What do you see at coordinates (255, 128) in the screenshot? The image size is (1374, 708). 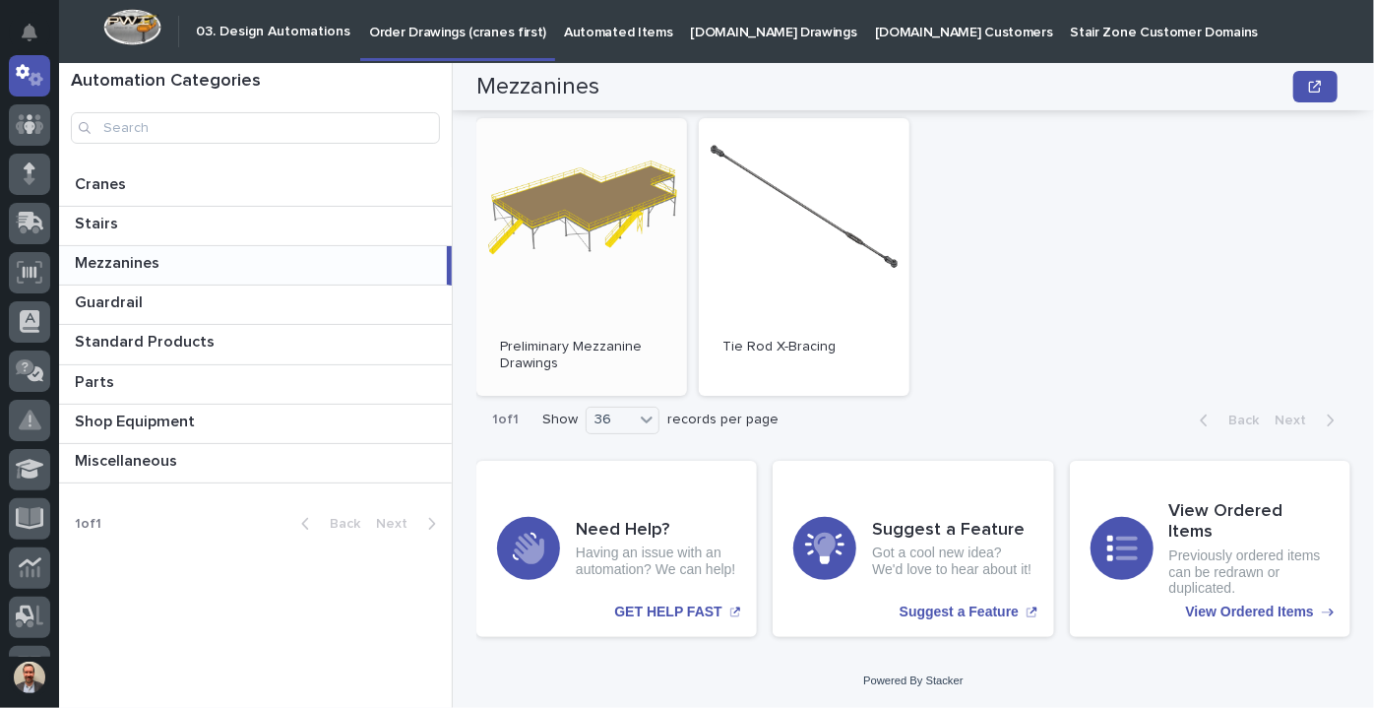 I see `div: Search` at bounding box center [255, 128].